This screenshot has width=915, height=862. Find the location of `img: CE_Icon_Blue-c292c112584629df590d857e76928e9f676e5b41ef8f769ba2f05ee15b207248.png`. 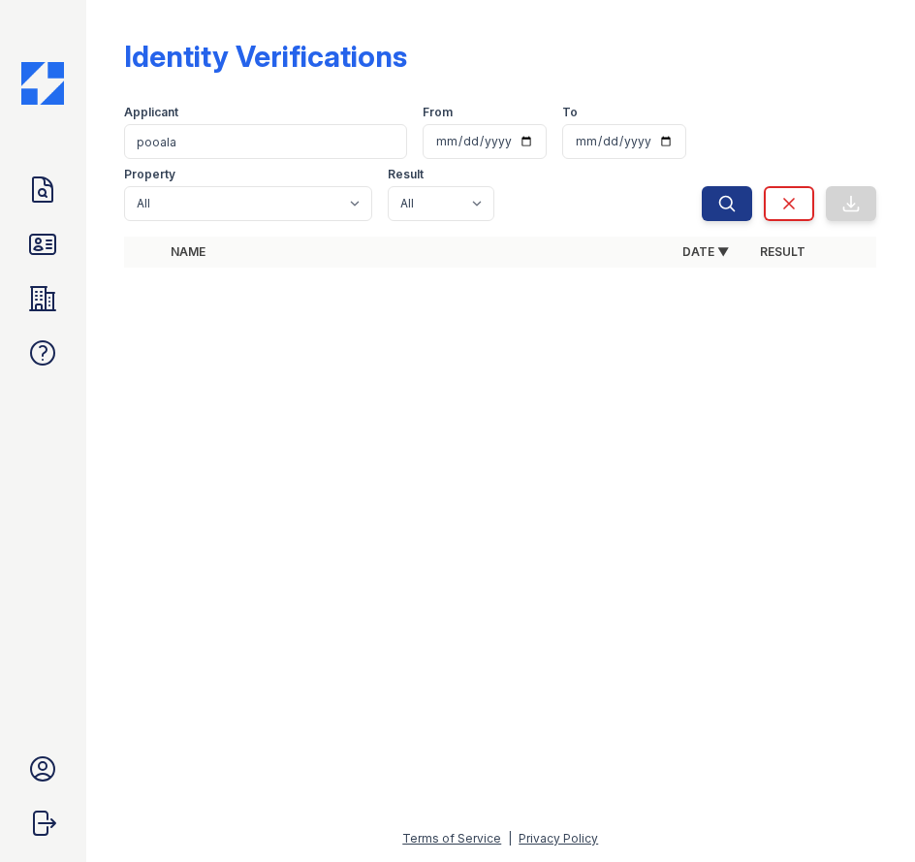

img: CE_Icon_Blue-c292c112584629df590d857e76928e9f676e5b41ef8f769ba2f05ee15b207248.png is located at coordinates (43, 83).